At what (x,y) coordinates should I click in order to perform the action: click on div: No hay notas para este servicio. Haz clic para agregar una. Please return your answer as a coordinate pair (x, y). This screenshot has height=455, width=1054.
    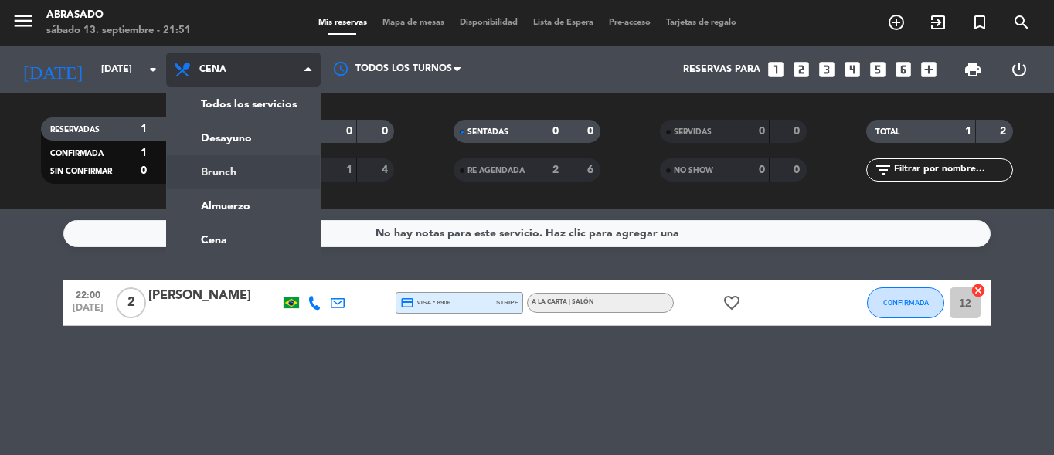
    Looking at the image, I should click on (527, 233).